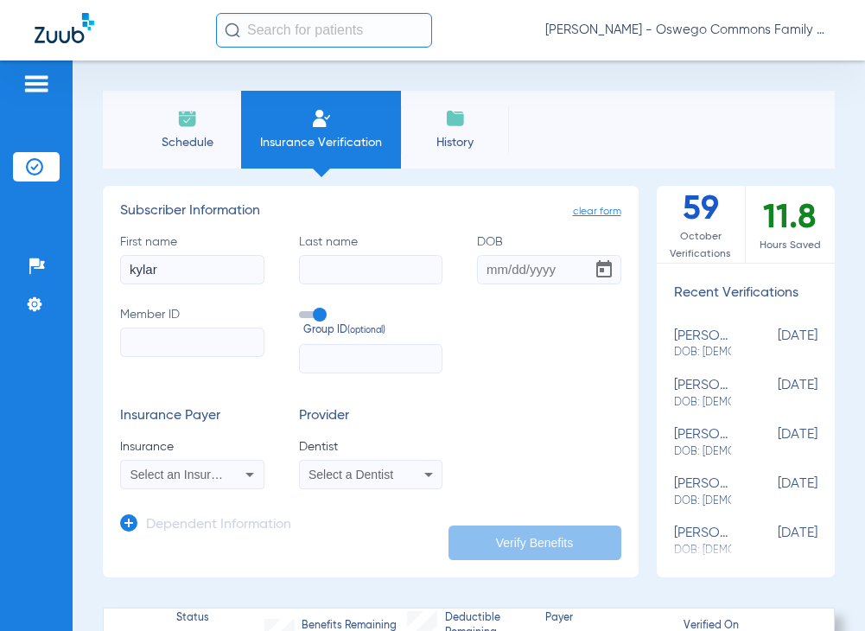 The width and height of the screenshot is (865, 631). What do you see at coordinates (192, 447) in the screenshot?
I see `span: Insurance` at bounding box center [192, 447].